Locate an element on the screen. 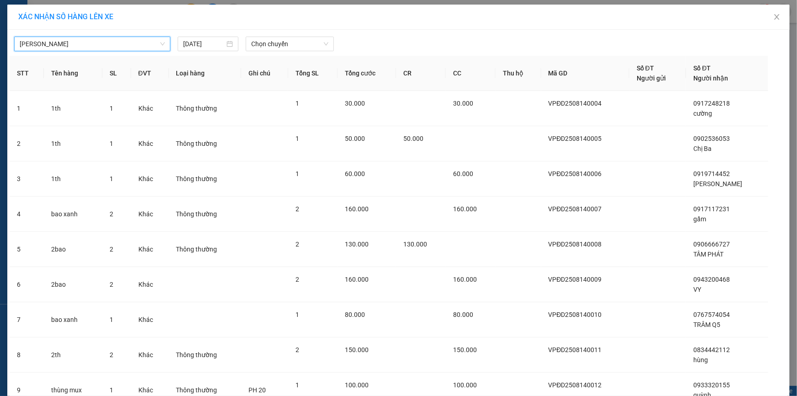  span: 0943200468 is located at coordinates (712, 279).